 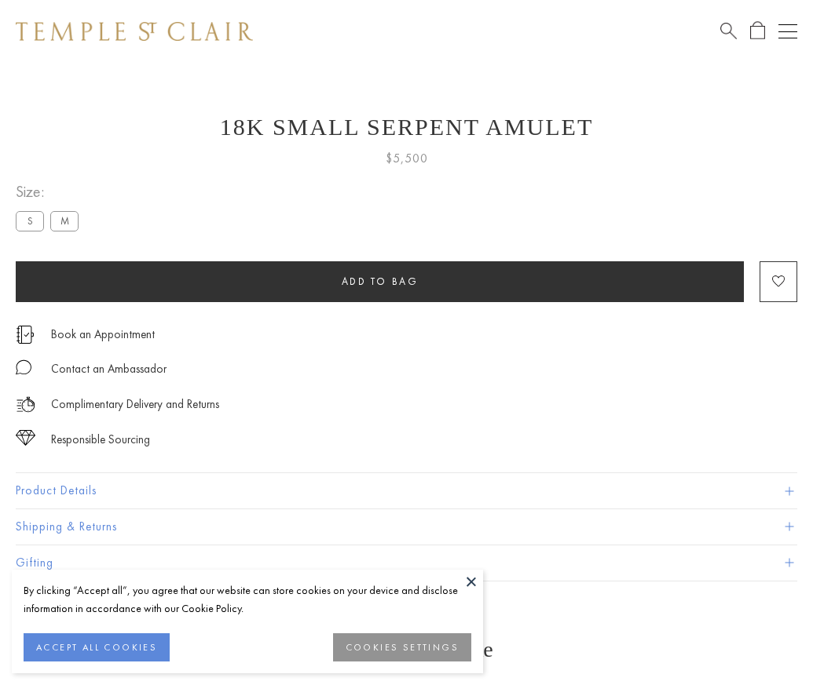 What do you see at coordinates (100, 440) in the screenshot?
I see `div: Responsible Sourcing` at bounding box center [100, 440].